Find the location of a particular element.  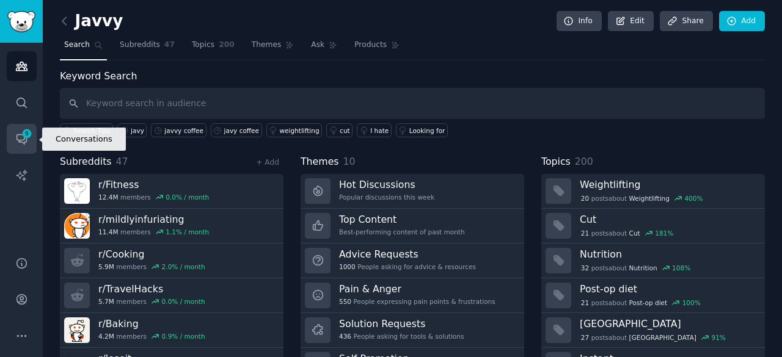

h3: Solution Requests is located at coordinates (401, 324).